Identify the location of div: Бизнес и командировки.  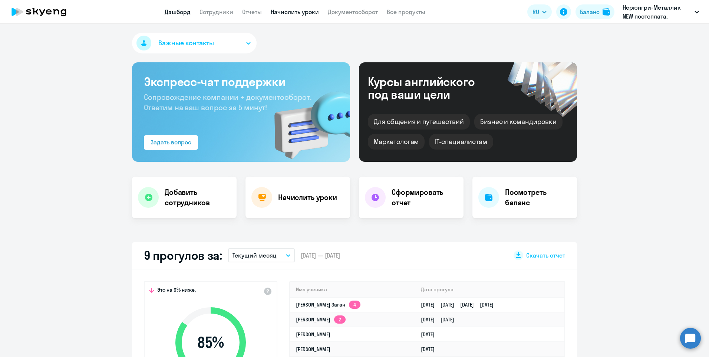
(519, 122).